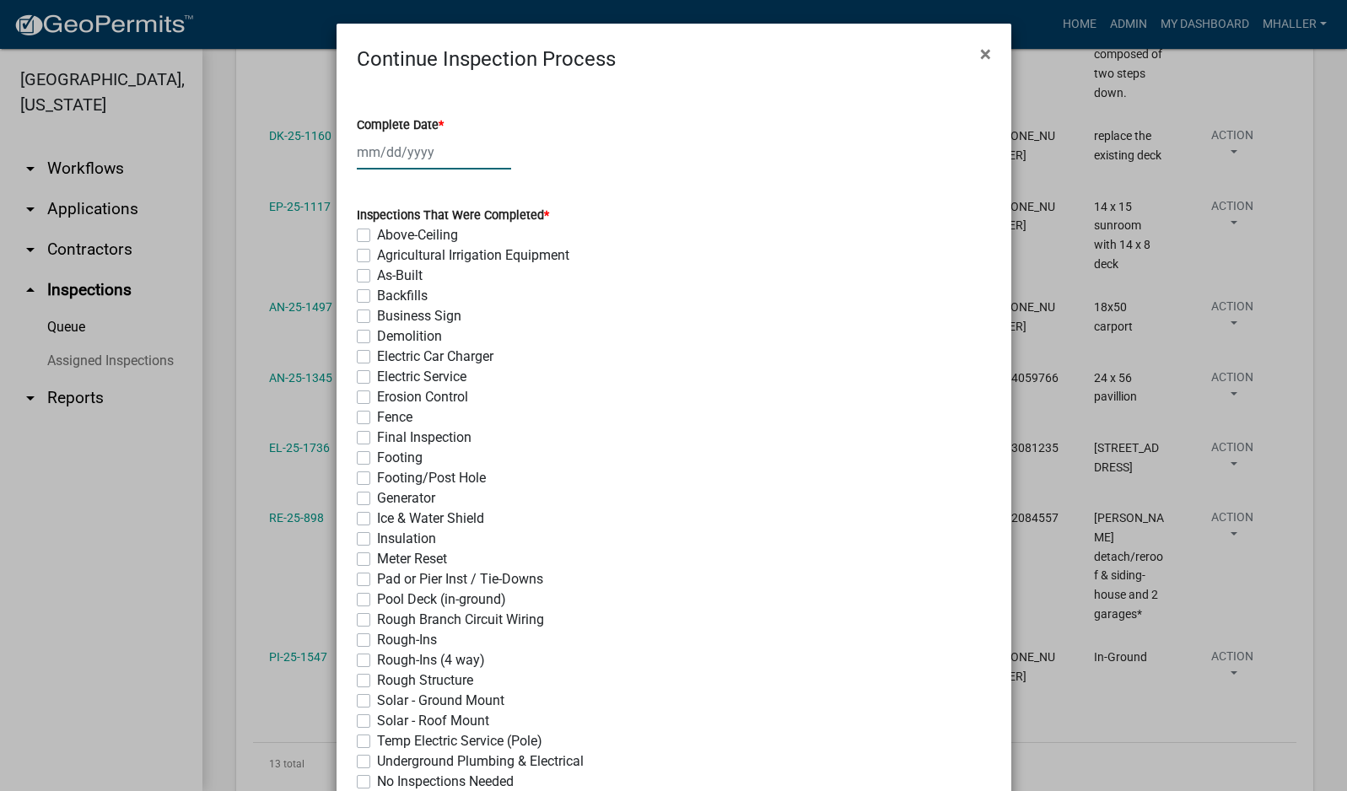  Describe the element at coordinates (433, 721) in the screenshot. I see `label: Solar - Roof Mount` at that location.